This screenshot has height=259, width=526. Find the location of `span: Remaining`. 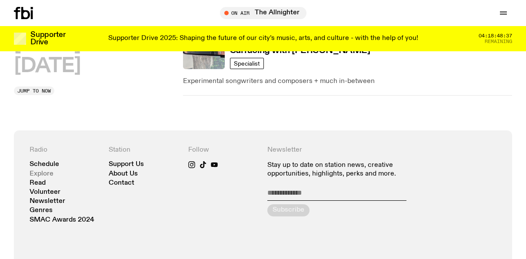

span: Remaining is located at coordinates (498, 41).